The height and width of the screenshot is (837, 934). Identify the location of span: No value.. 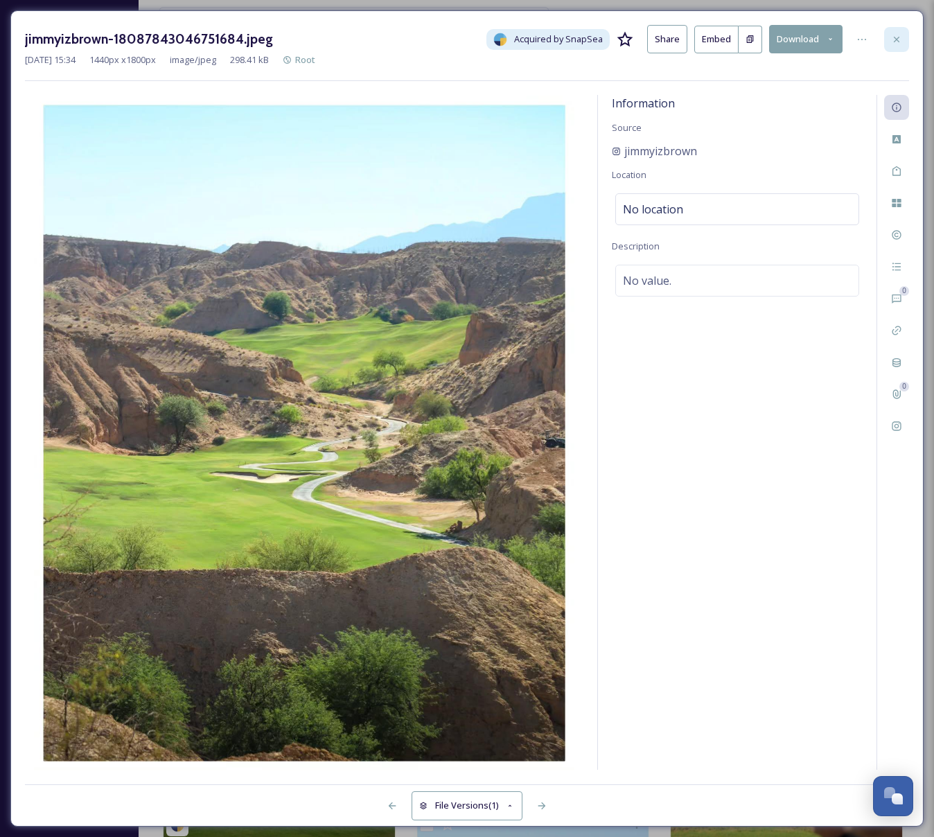
(647, 281).